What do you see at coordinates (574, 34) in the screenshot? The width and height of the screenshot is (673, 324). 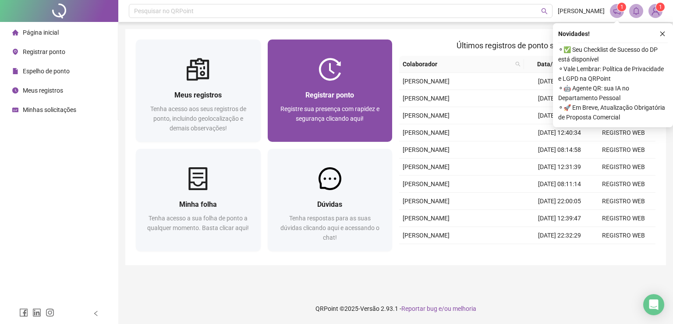 I see `span: Novidades !` at bounding box center [574, 34].